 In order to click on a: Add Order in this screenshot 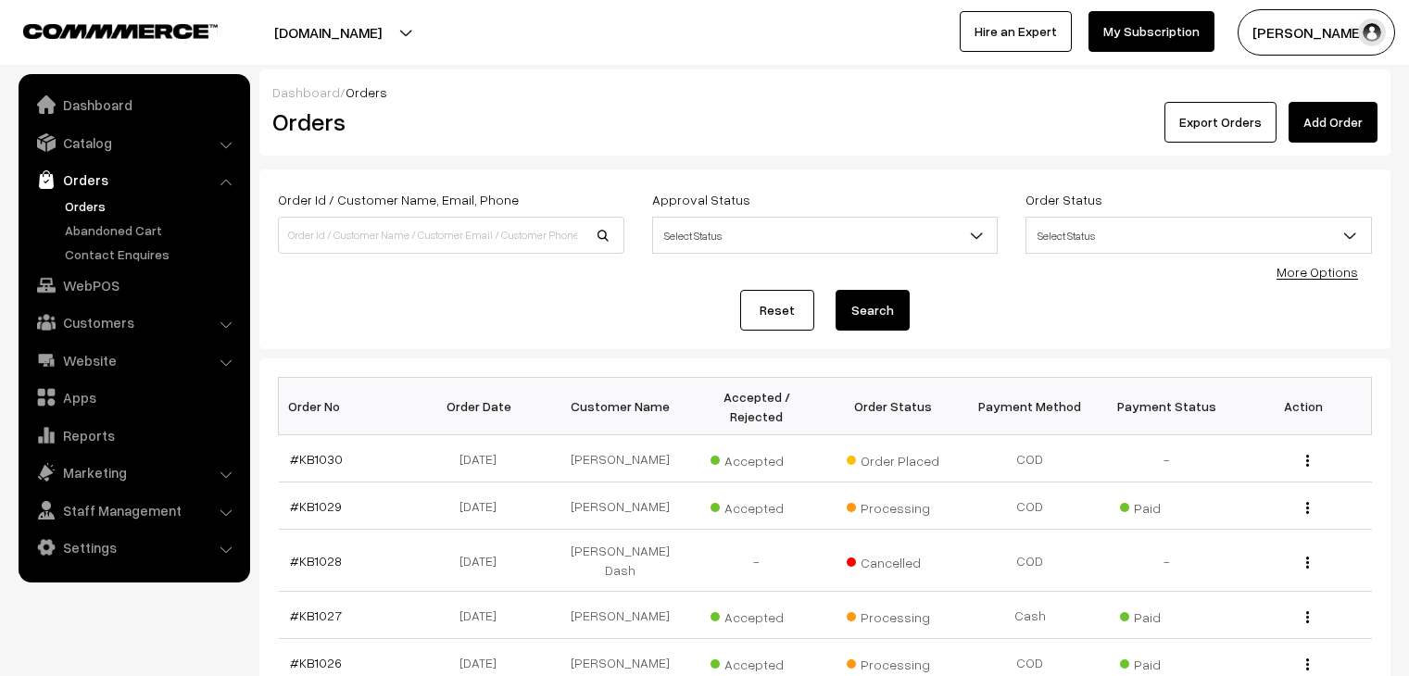, I will do `click(1333, 122)`.